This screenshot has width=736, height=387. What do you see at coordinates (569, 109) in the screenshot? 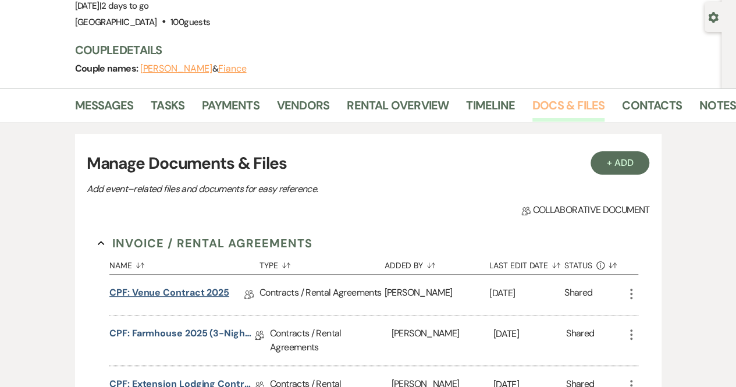
I see `a: Docs & Files` at bounding box center [569, 109].